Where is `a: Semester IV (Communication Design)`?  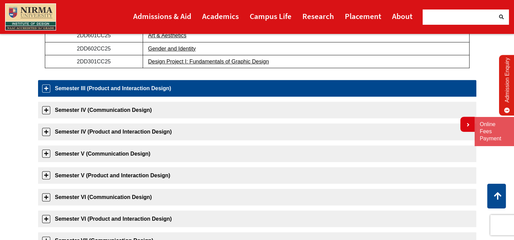 a: Semester IV (Communication Design) is located at coordinates (257, 110).